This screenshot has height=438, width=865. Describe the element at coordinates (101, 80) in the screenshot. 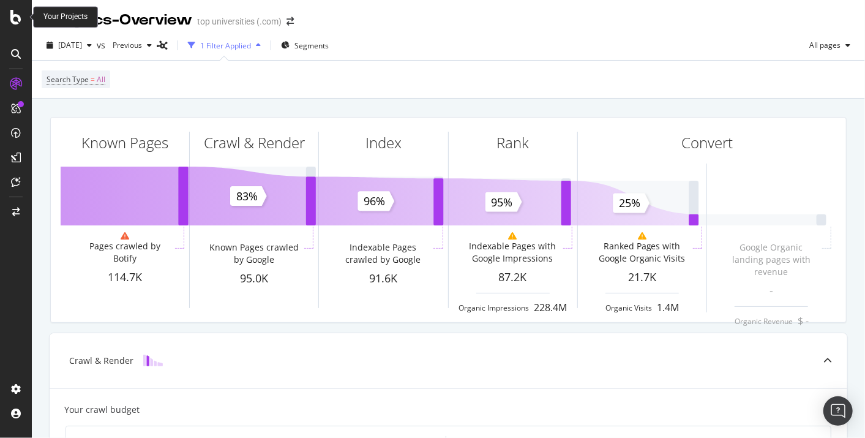

I see `span: All` at that location.